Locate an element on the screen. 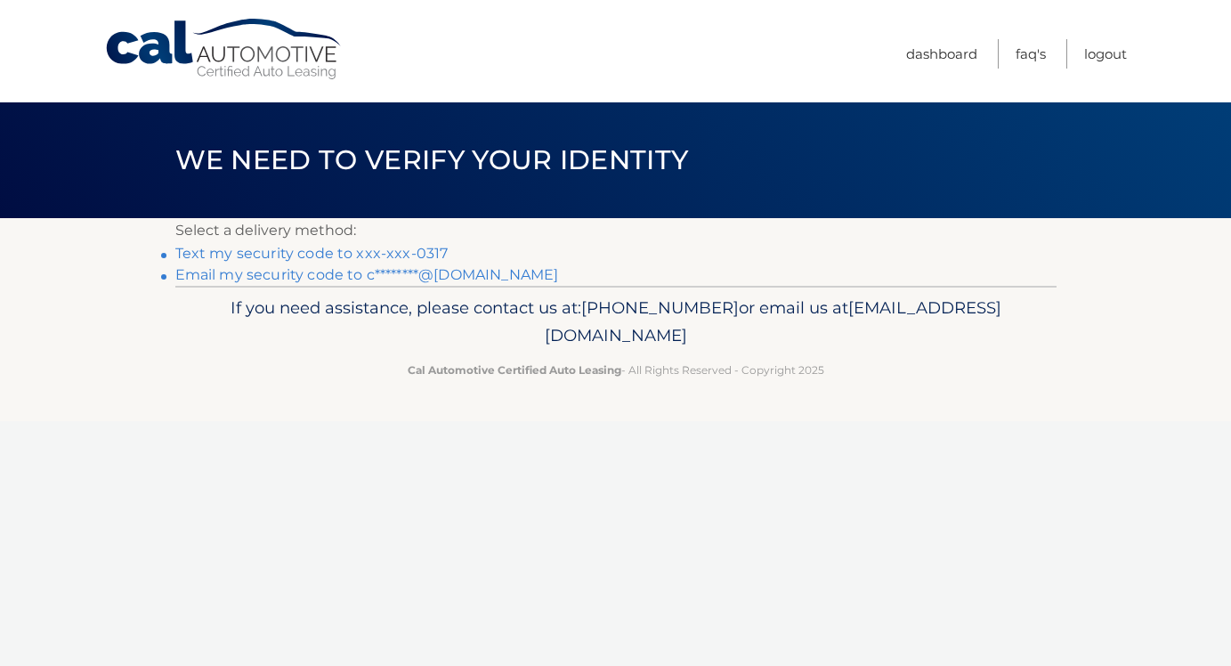 This screenshot has height=666, width=1231. p: - All Rights Reserved - Copyright 2025 is located at coordinates (616, 369).